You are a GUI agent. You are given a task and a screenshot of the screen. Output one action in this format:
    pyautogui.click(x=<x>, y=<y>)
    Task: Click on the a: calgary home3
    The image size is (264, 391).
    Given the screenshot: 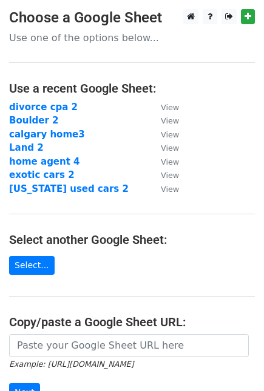 What is the action you would take?
    pyautogui.click(x=47, y=135)
    